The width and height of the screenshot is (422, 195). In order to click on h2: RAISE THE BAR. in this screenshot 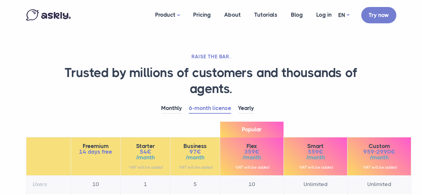, I will do `click(211, 57)`.